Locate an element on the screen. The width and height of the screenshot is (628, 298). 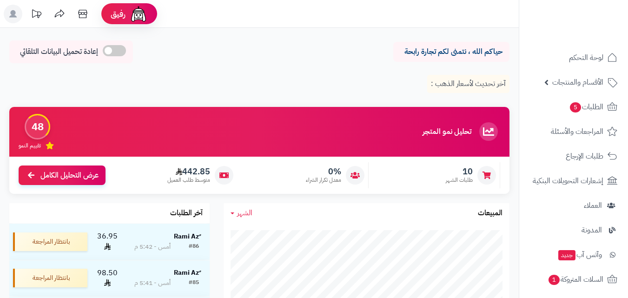
p: حياكم الله ، نتمنى لكم تجارة رابحة is located at coordinates (452, 52).